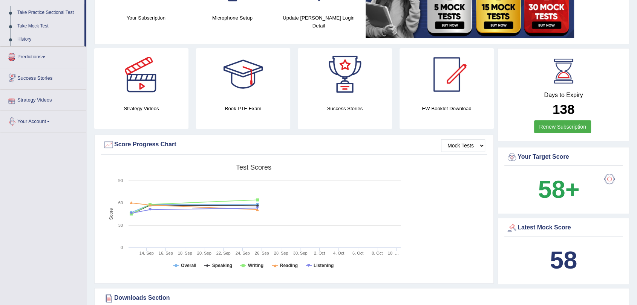 This screenshot has width=637, height=305. I want to click on h4: Book PTE Exam, so click(243, 108).